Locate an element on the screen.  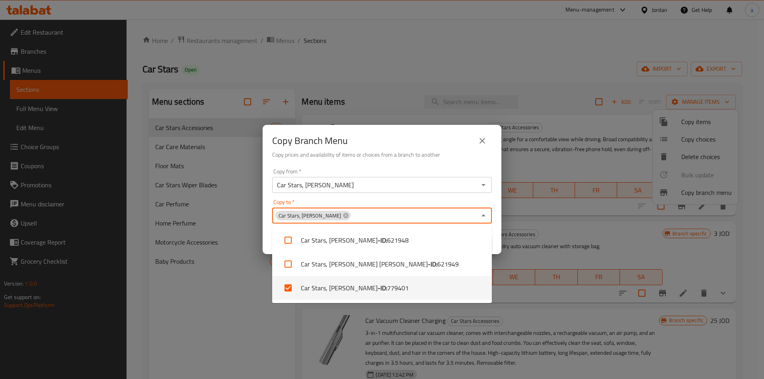
button: Open is located at coordinates (484, 185).